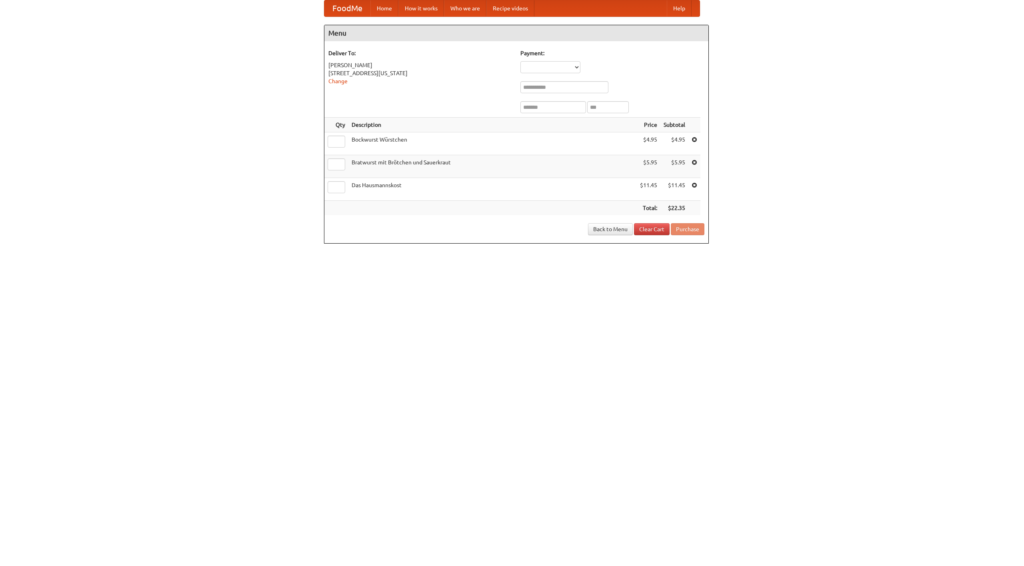 This screenshot has width=1024, height=566. Describe the element at coordinates (492, 189) in the screenshot. I see `td: Das Hausmannskost` at that location.